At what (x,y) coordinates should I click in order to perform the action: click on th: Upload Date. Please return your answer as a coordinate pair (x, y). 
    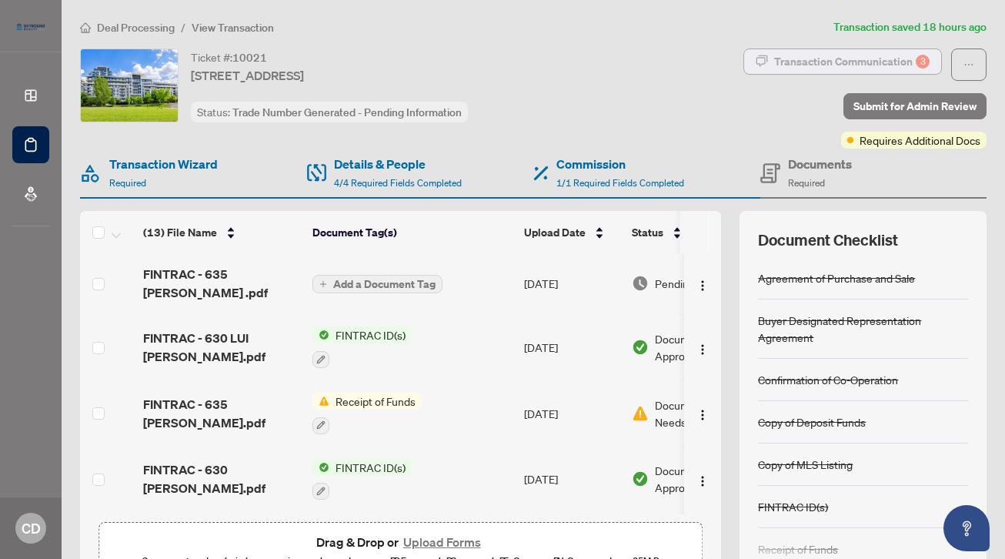
    Looking at the image, I should click on (572, 232).